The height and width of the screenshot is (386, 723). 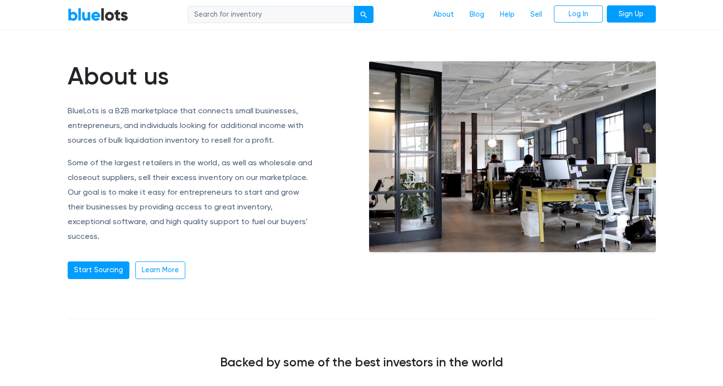 What do you see at coordinates (477, 15) in the screenshot?
I see `a: Blog` at bounding box center [477, 15].